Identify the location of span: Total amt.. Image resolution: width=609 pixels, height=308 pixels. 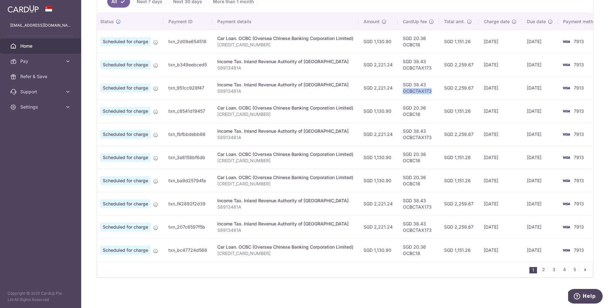
(454, 22).